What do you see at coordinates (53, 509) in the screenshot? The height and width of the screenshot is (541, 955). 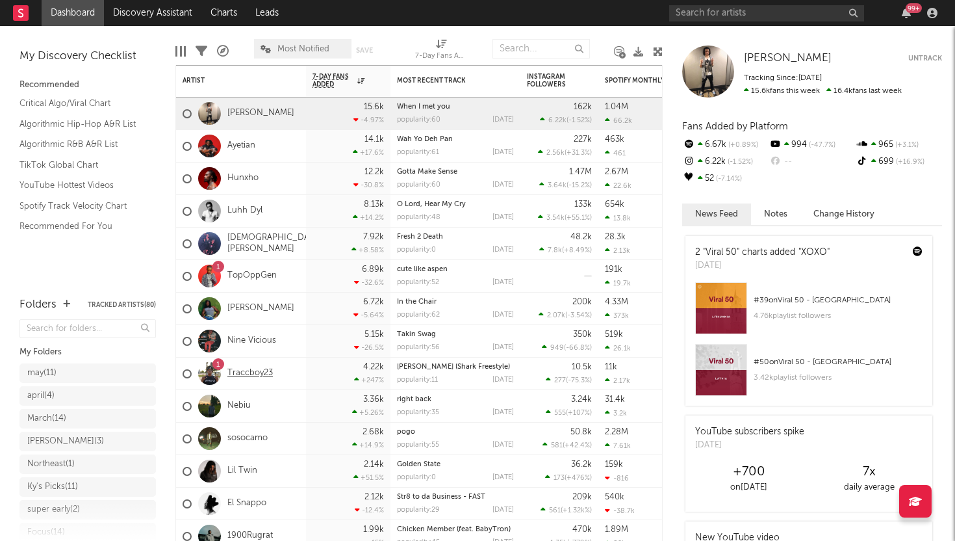 I see `div: super early ( 2 )` at bounding box center [53, 509].